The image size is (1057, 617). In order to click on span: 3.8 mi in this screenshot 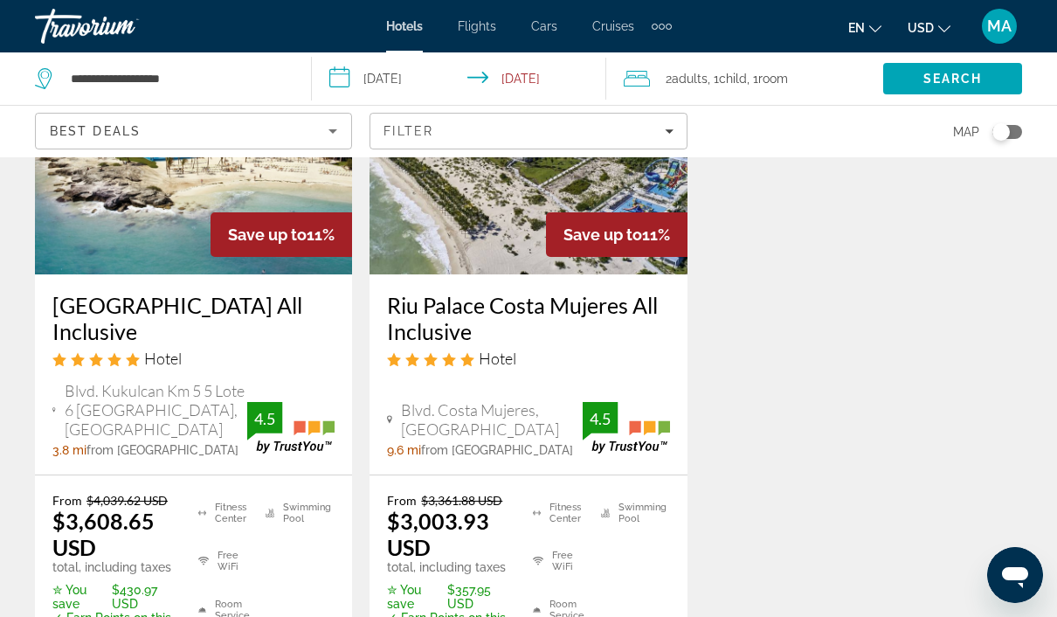, I will do `click(69, 450)`.